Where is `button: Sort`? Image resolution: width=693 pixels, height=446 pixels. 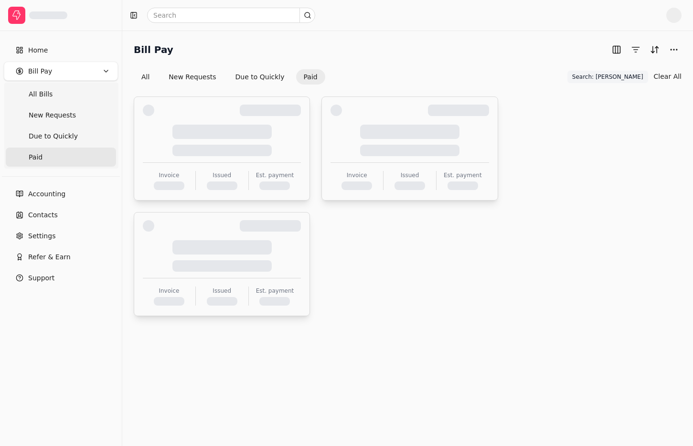 button: Sort is located at coordinates (655, 50).